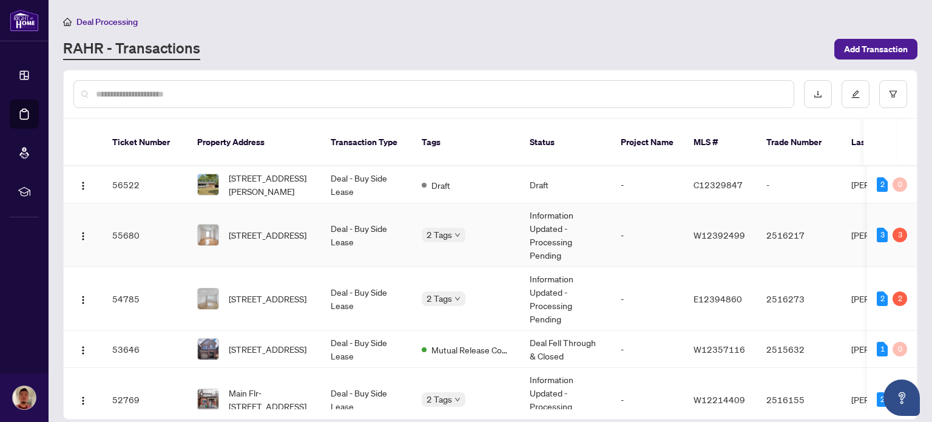  I want to click on span: download, so click(818, 94).